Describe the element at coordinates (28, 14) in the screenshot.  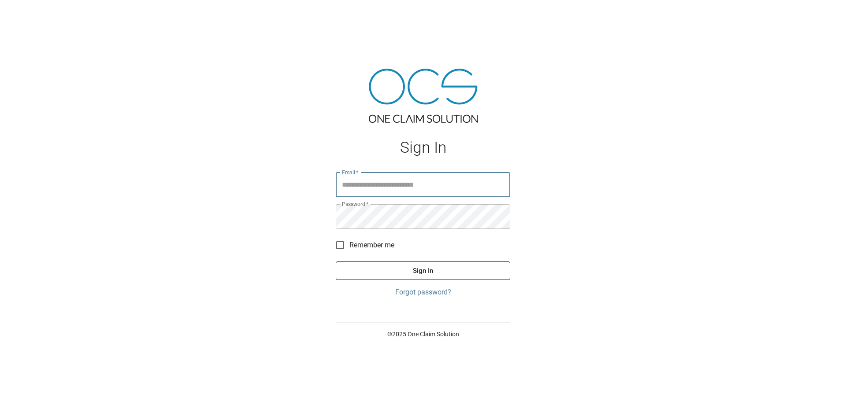
I see `img: ocs-logo-white-transparent.png` at that location.